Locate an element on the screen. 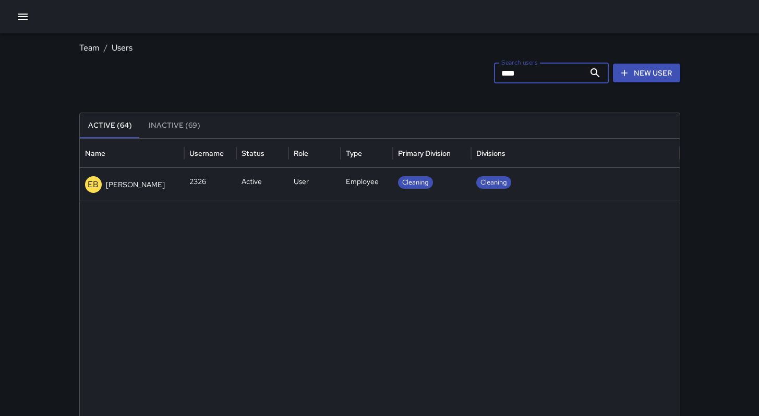 The image size is (759, 416). div: Primary Division is located at coordinates (424, 153).